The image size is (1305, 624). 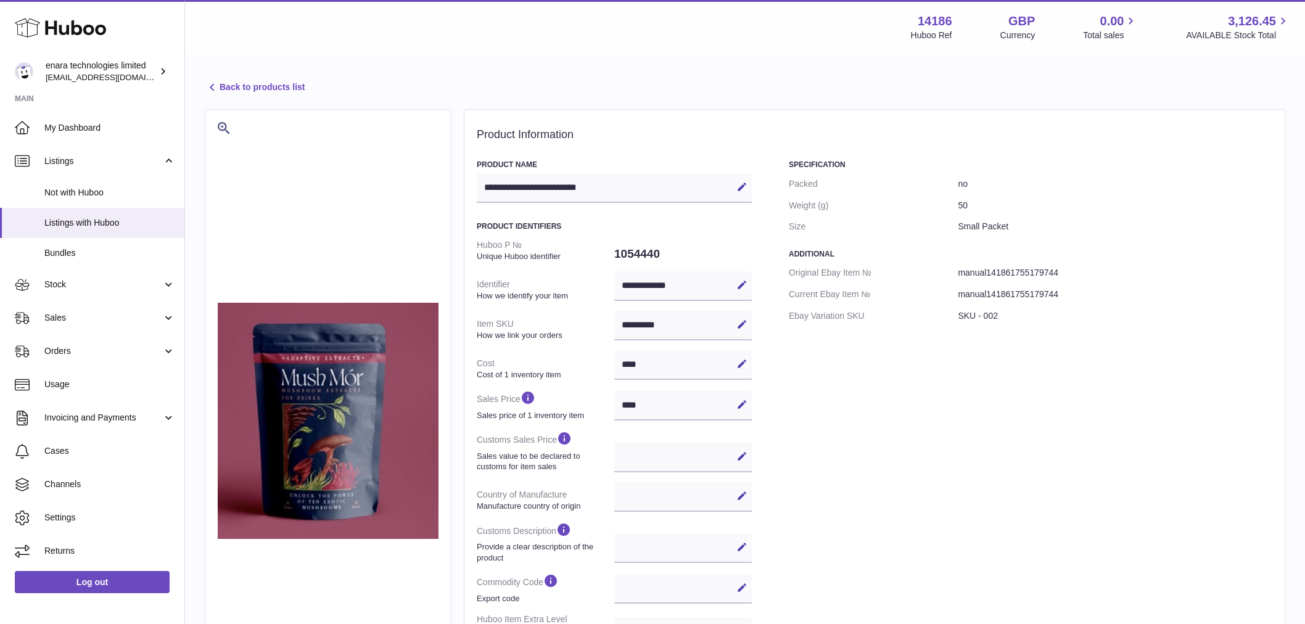 What do you see at coordinates (545, 542) in the screenshot?
I see `dt: Customs Description` at bounding box center [545, 542].